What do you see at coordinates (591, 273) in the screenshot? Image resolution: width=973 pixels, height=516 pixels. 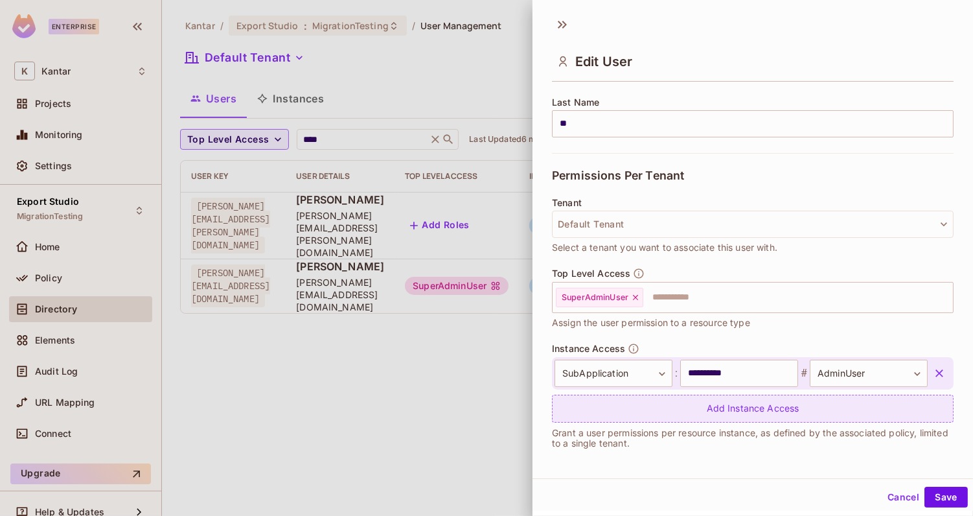 I see `span: Top Level Access` at bounding box center [591, 273].